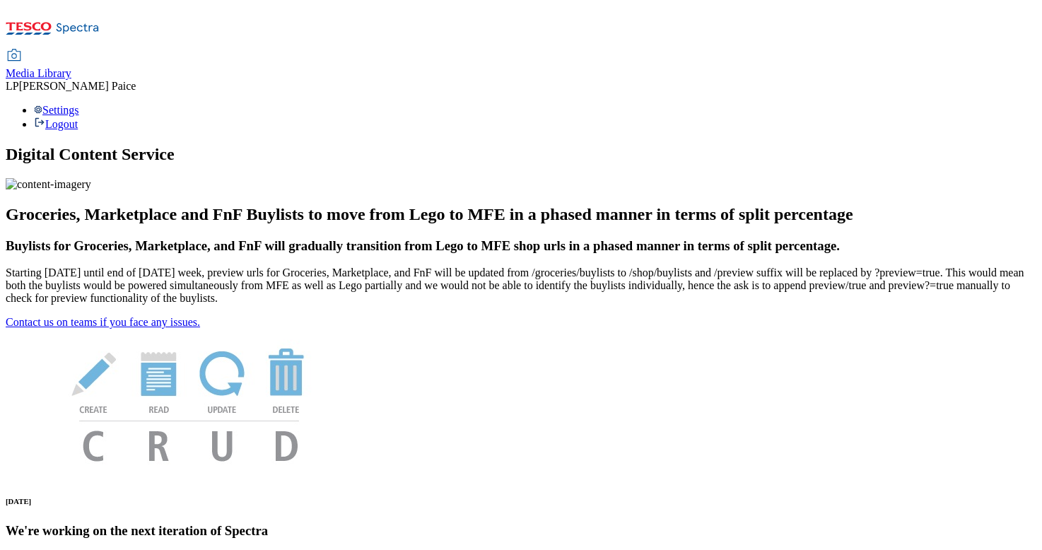  Describe the element at coordinates (103, 322) in the screenshot. I see `a: Contact us on teams if you face any issues.` at that location.